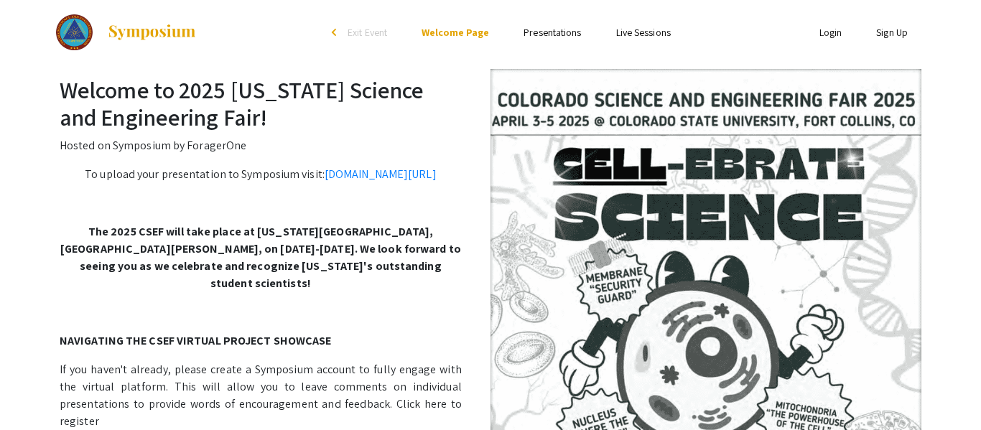 The width and height of the screenshot is (981, 430). Describe the element at coordinates (491, 396) in the screenshot. I see `p: If you haven't already, please create a Symposium account to fully engage with the virtual platfo...` at that location.